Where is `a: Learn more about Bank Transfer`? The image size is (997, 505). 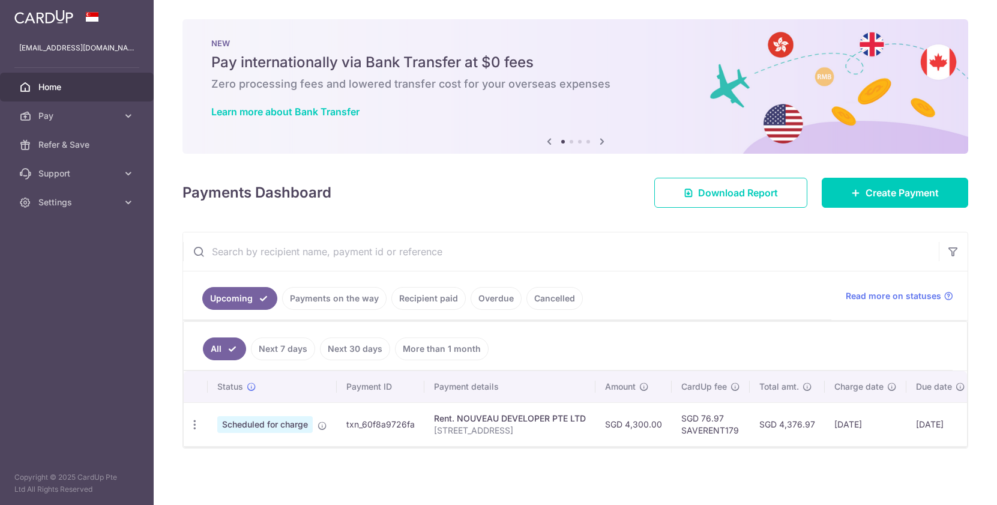
a: Learn more about Bank Transfer is located at coordinates (285, 112).